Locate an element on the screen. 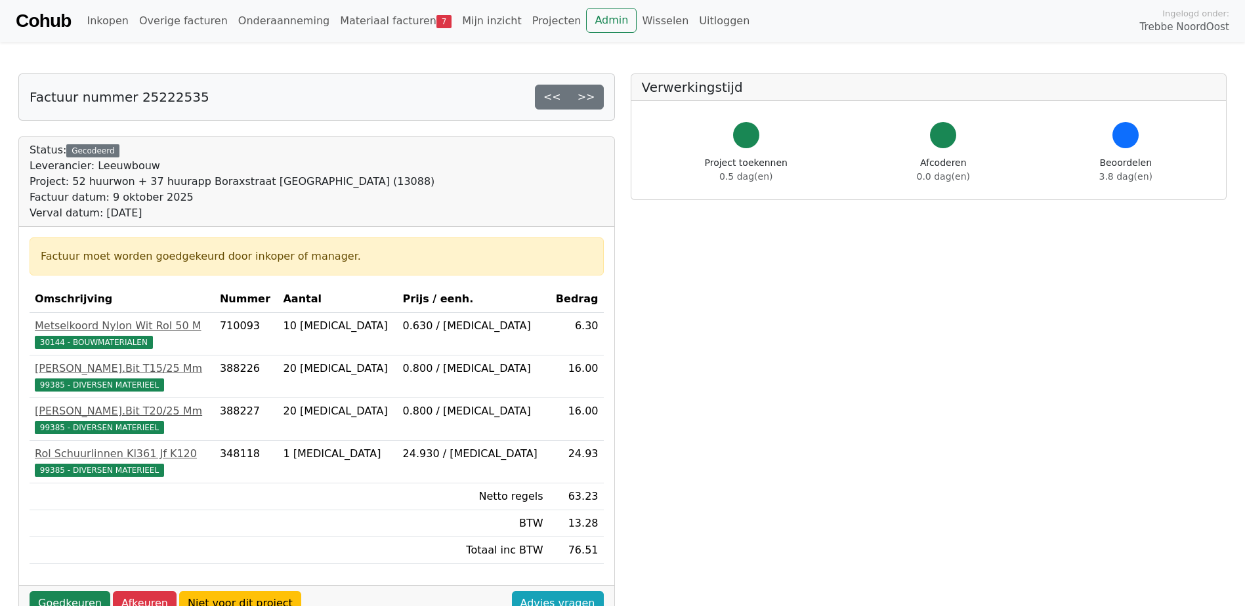 Image resolution: width=1245 pixels, height=606 pixels. span: 0.5 dag(en) is located at coordinates (746, 177).